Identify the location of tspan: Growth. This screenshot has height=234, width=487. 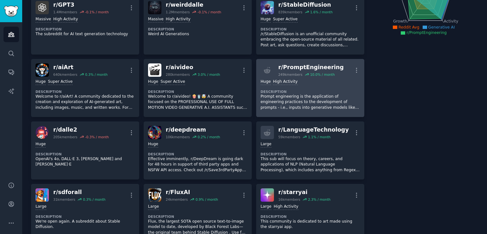
(400, 21).